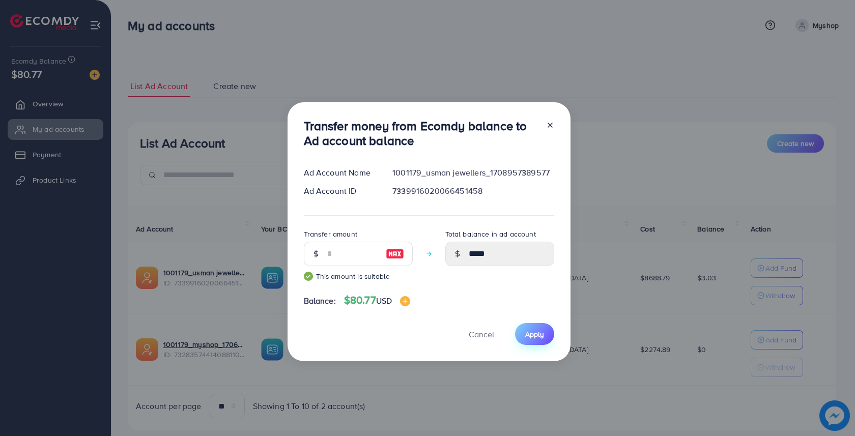 The image size is (855, 436). What do you see at coordinates (377, 300) in the screenshot?
I see `h4: $80.77` at bounding box center [377, 300].